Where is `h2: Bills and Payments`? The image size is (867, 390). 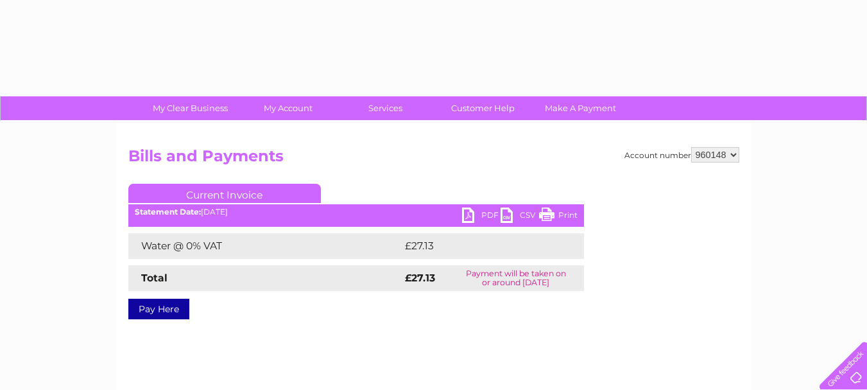
h2: Bills and Payments is located at coordinates (434, 159).